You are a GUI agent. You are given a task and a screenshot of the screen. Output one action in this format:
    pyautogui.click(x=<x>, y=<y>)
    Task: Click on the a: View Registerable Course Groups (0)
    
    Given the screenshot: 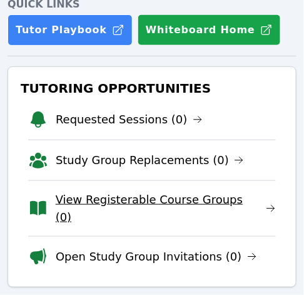 What is the action you would take?
    pyautogui.click(x=166, y=208)
    